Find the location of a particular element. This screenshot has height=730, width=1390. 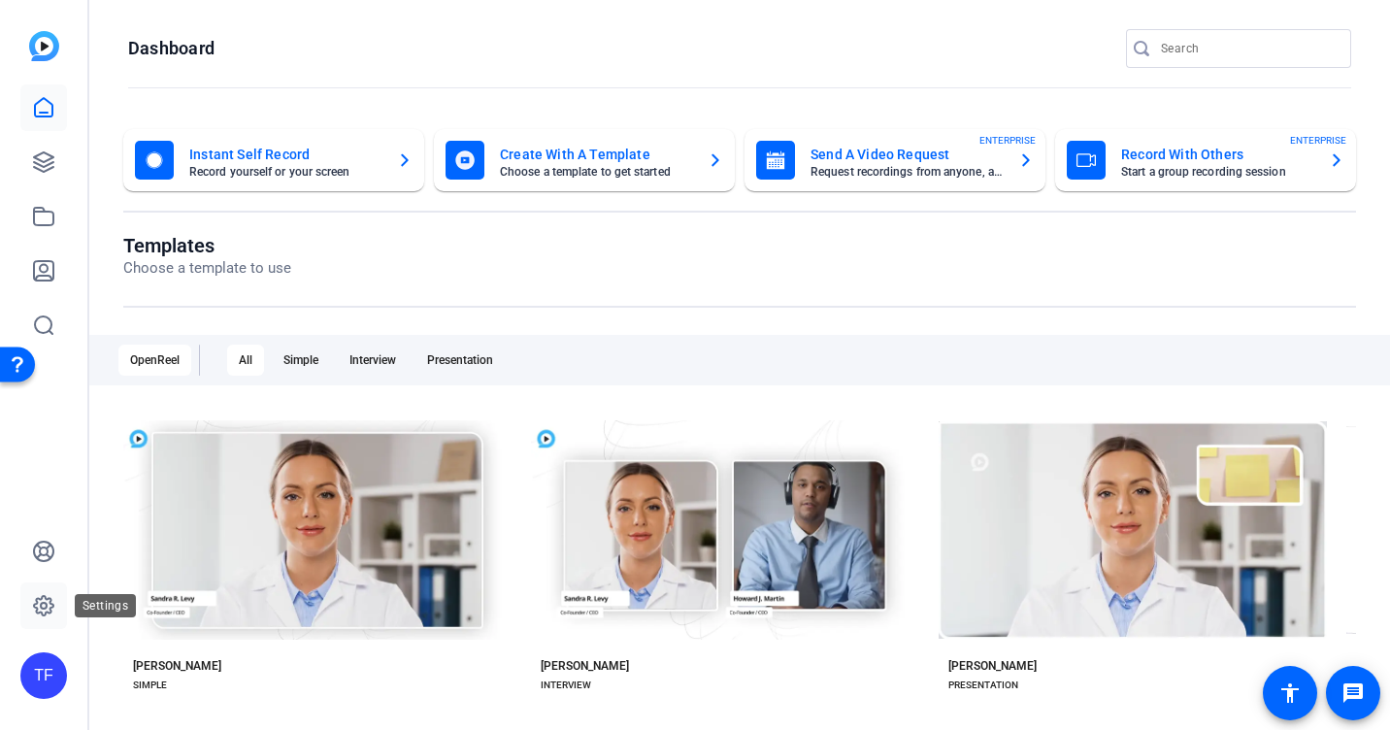

div: Interview is located at coordinates (373, 360).